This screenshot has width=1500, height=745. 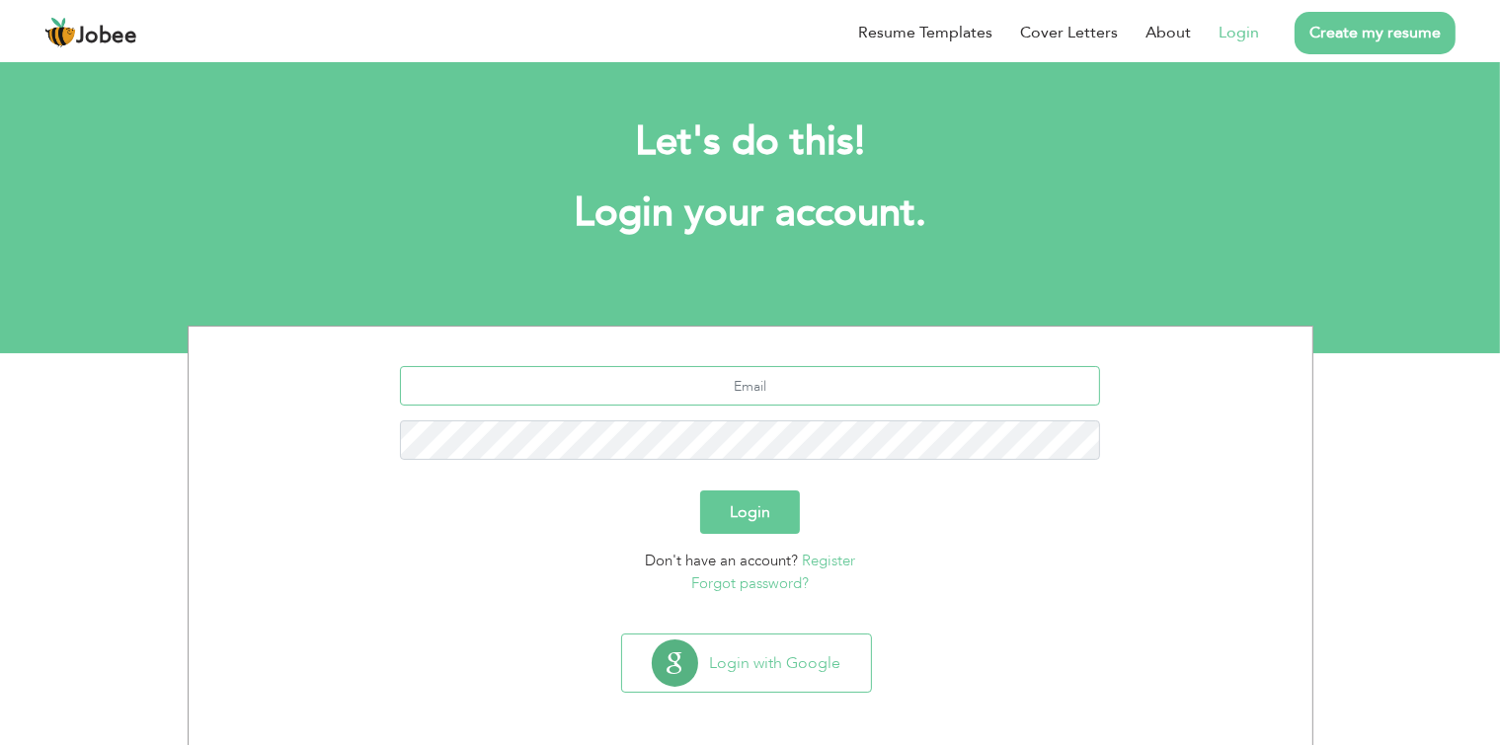 What do you see at coordinates (750, 142) in the screenshot?
I see `h2: Let's do this!` at bounding box center [750, 142].